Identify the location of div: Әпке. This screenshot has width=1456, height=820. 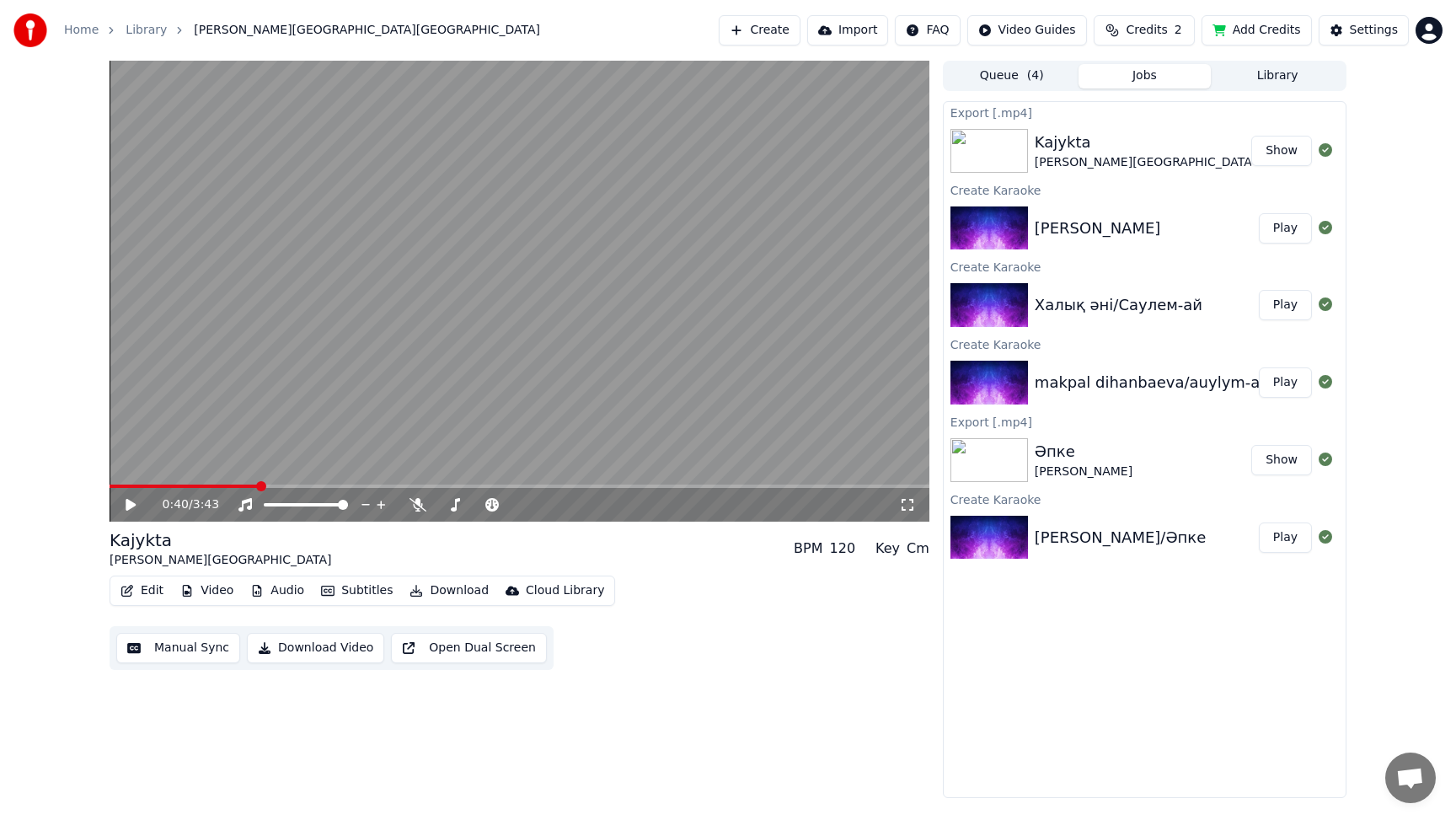
(1083, 452).